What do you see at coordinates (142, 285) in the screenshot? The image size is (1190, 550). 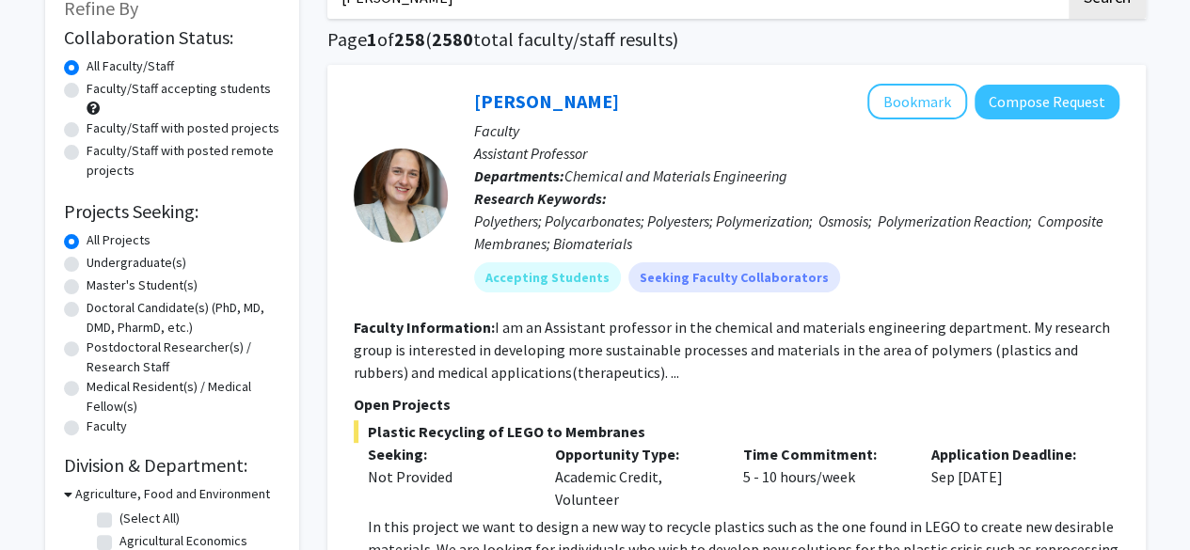 I see `label: Master's Student(s)` at bounding box center [142, 285].